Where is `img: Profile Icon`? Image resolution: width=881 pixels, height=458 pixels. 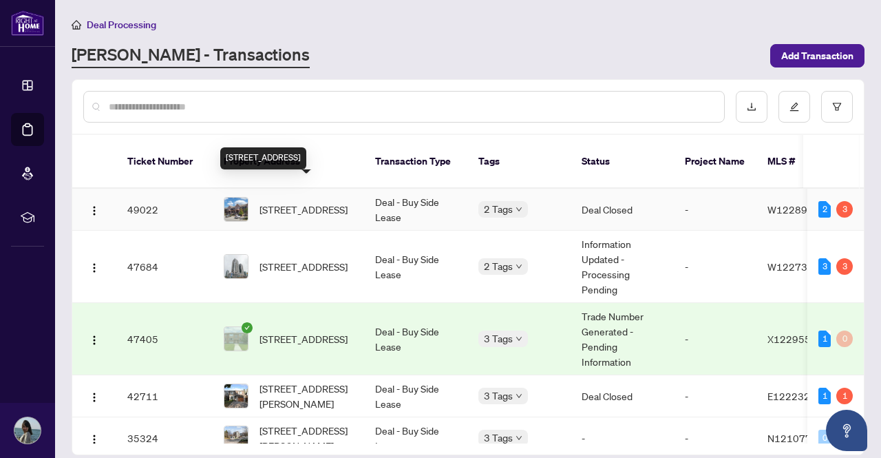 img: Profile Icon is located at coordinates (28, 430).